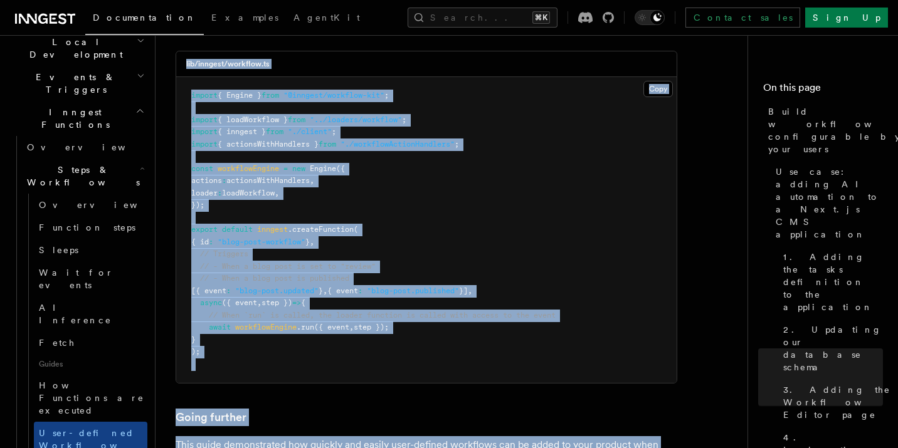 This screenshot has height=448, width=898. Describe the element at coordinates (743, 18) in the screenshot. I see `a: Contact sales` at that location.